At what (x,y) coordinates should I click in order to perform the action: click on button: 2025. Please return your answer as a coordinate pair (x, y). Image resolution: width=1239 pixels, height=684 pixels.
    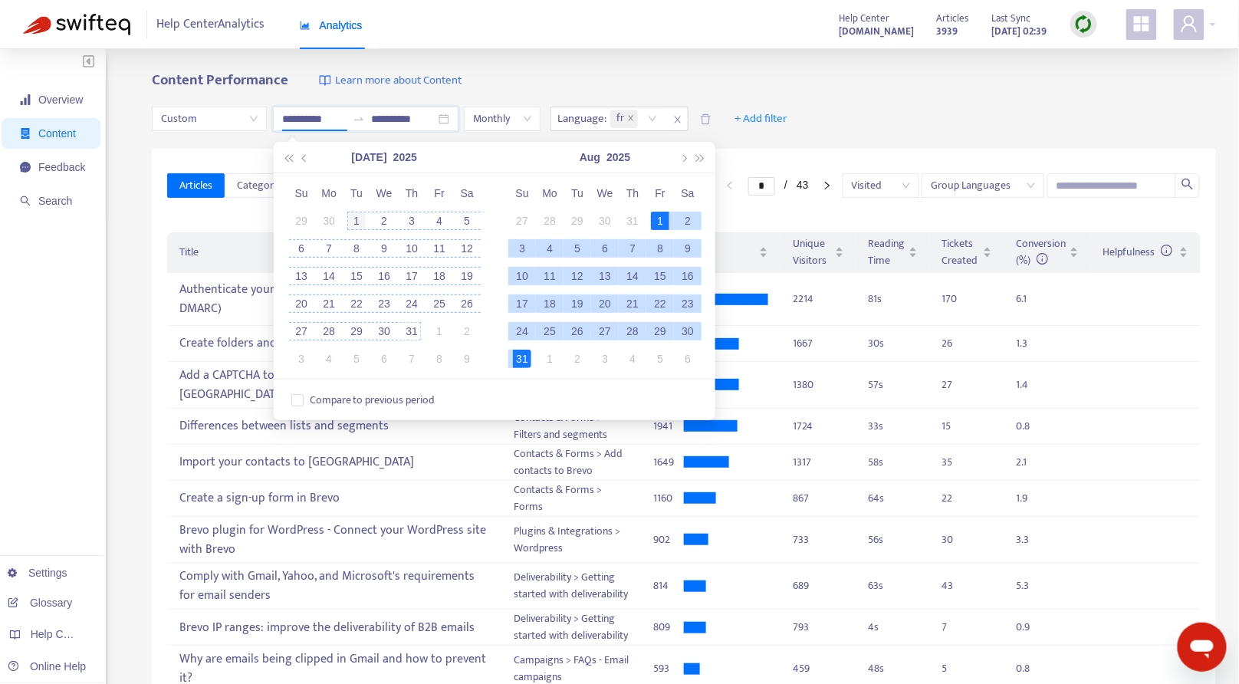
    Looking at the image, I should click on (405, 157).